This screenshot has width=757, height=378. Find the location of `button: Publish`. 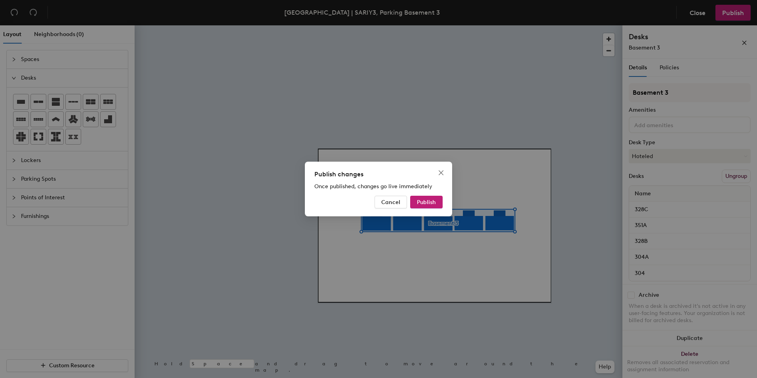

button: Publish is located at coordinates (427, 202).